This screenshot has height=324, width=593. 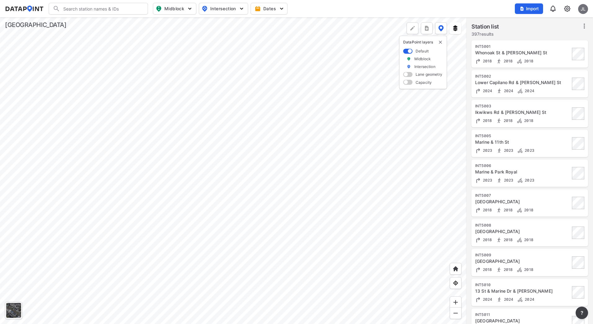 I want to click on div: 18th St & Bellevue Ave, so click(x=523, y=321).